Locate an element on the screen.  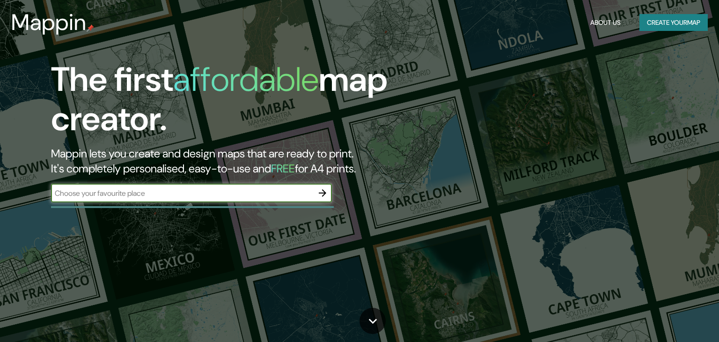
button: About Us is located at coordinates (605, 22).